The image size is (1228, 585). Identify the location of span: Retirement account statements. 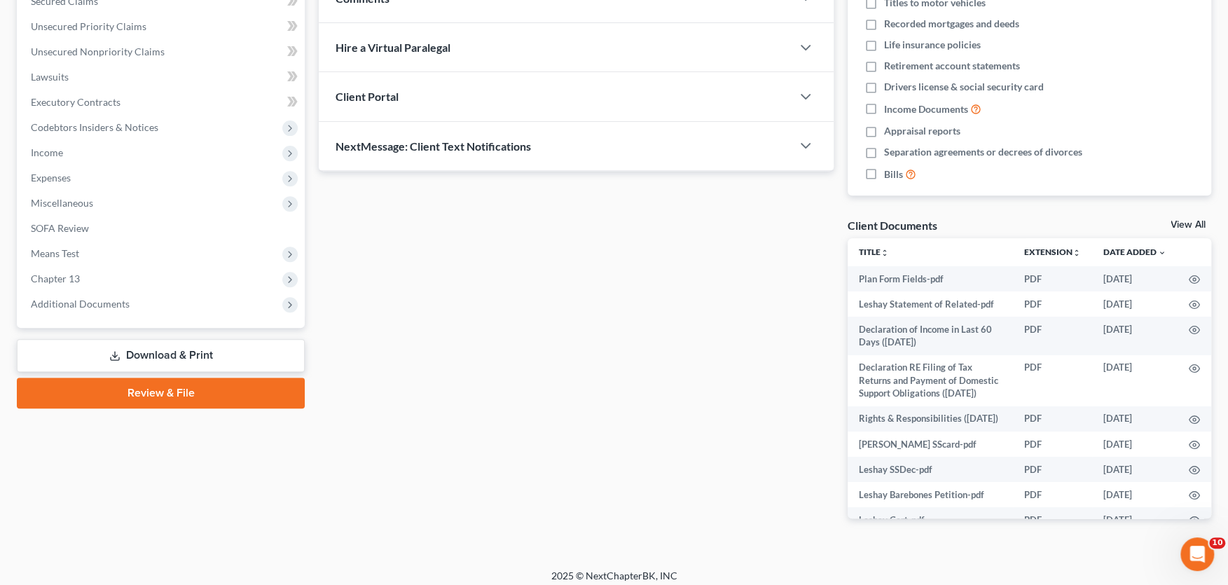
(952, 66).